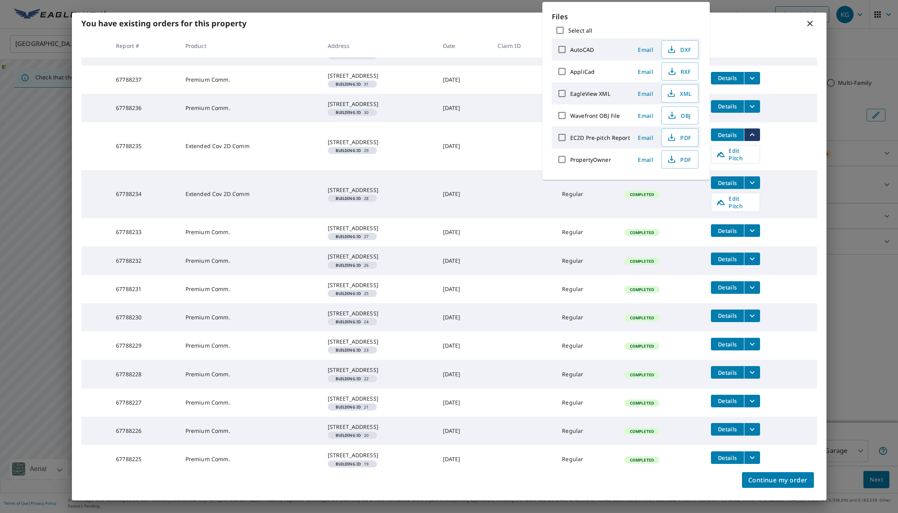 This screenshot has width=898, height=513. What do you see at coordinates (680, 94) in the screenshot?
I see `button: XML` at bounding box center [680, 94].